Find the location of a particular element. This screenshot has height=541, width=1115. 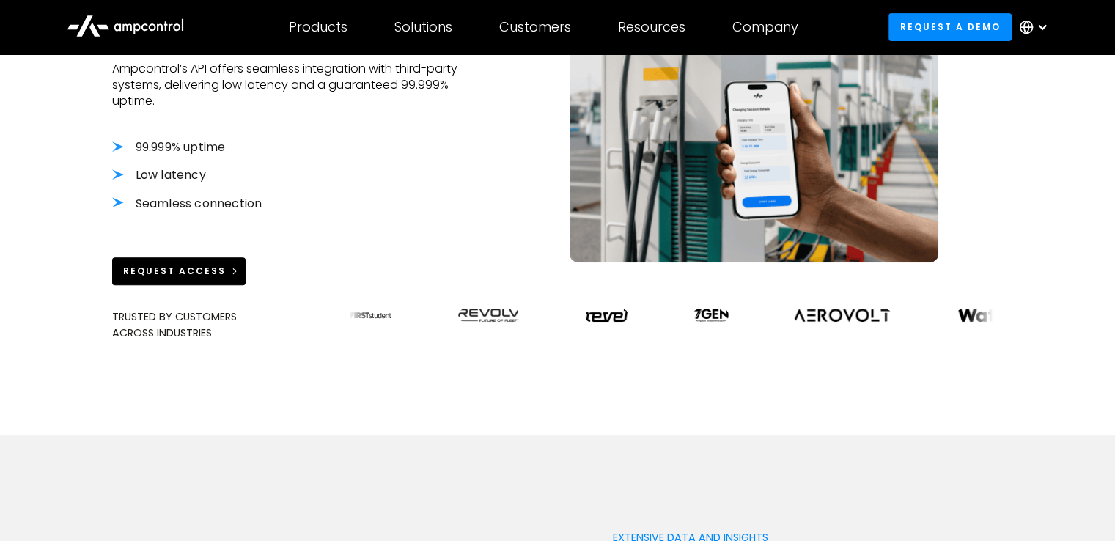

li: Seamless connection is located at coordinates (286, 204).